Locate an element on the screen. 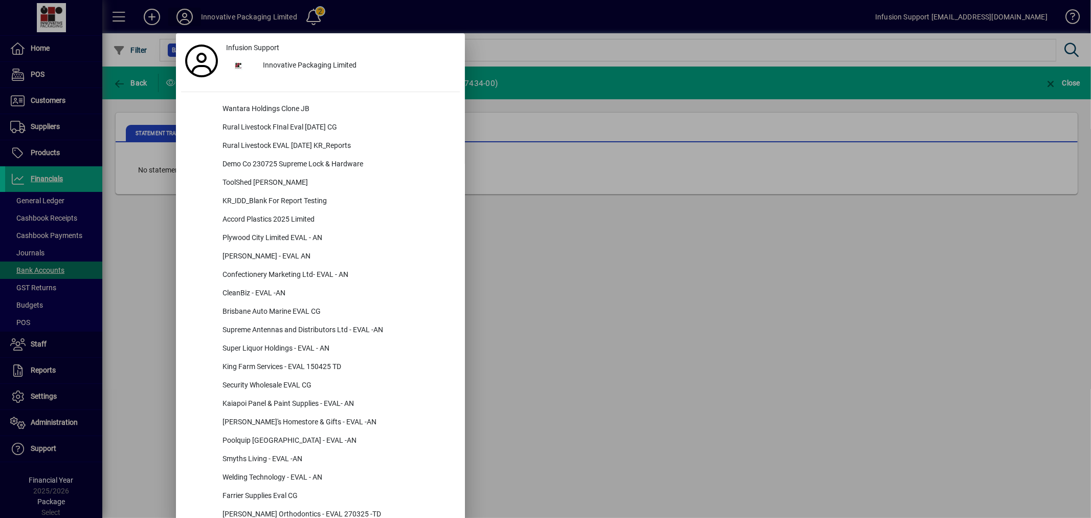  div: Supreme Antennas and Distributors Ltd - EVAL -AN is located at coordinates (337, 331).